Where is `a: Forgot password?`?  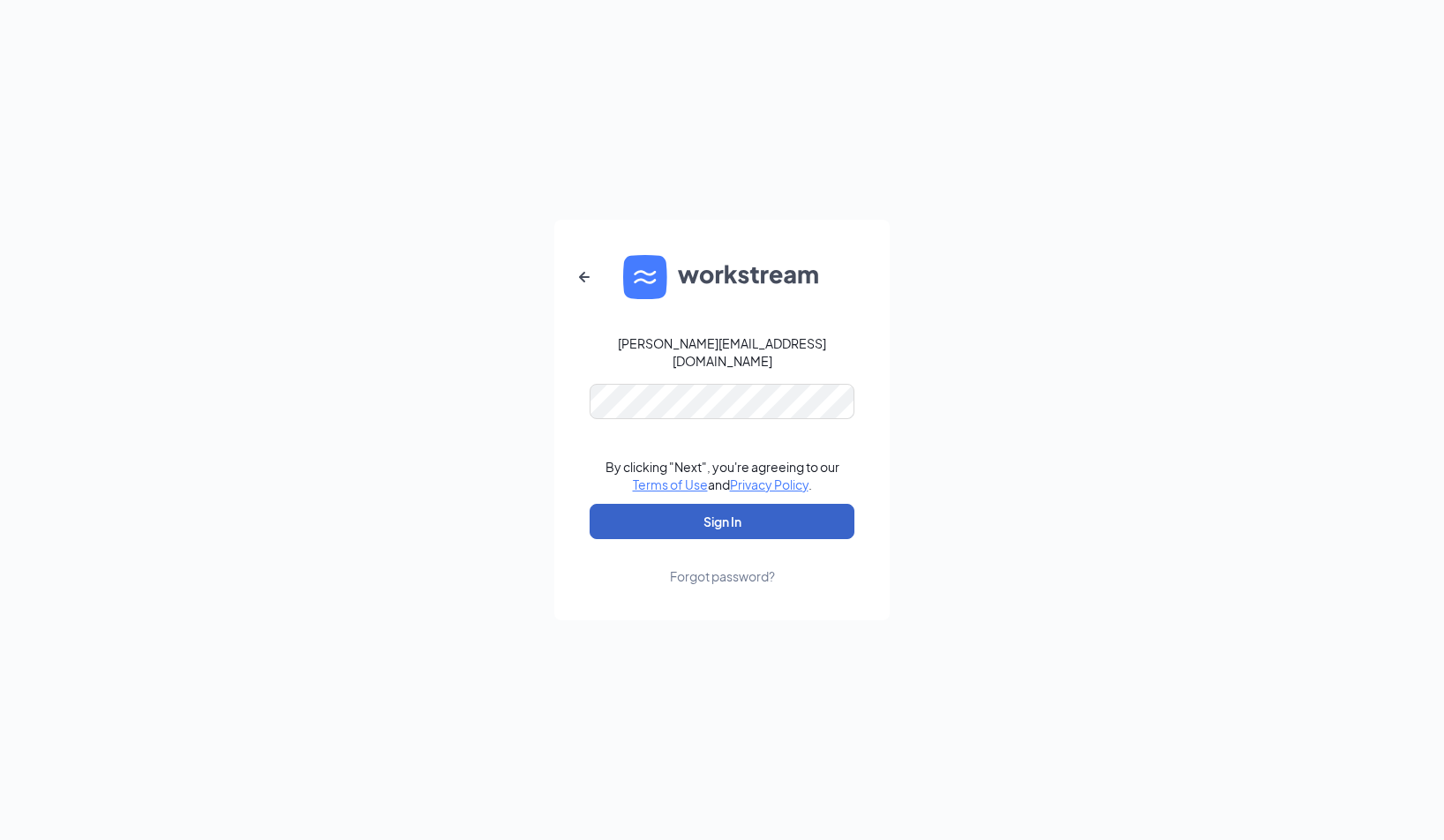 a: Forgot password? is located at coordinates (722, 562).